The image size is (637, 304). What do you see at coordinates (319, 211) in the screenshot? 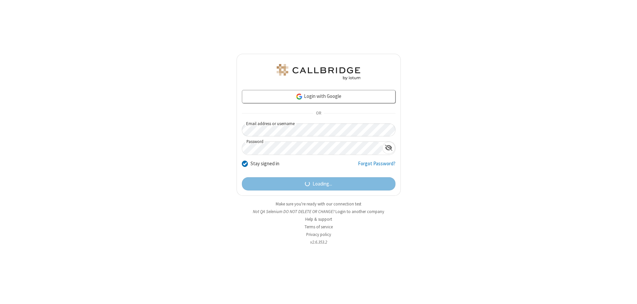
I see `li: Not QA Selenium DO NOT DELETE OR CHANGE?` at bounding box center [319, 211].